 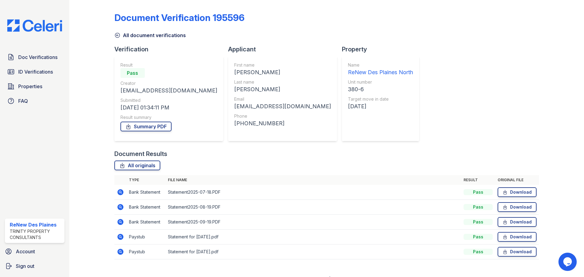 What do you see at coordinates (179, 18) in the screenshot?
I see `div: Document Verification 195596` at bounding box center [179, 18].